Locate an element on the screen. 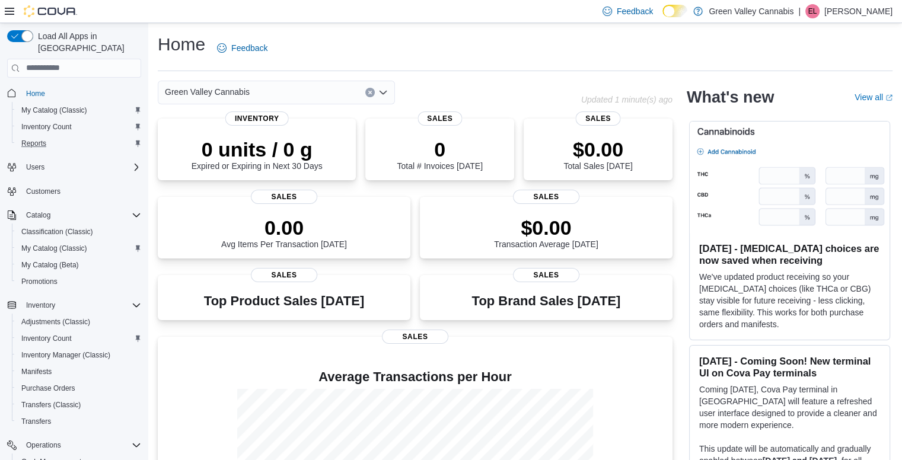 The image size is (902, 460). h4: Average Transactions per Hour is located at coordinates (415, 377).